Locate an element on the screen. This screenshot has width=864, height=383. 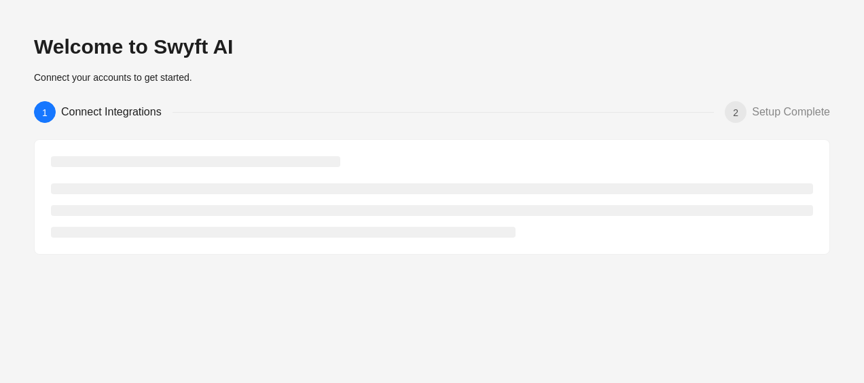
span: 2 is located at coordinates (735, 113).